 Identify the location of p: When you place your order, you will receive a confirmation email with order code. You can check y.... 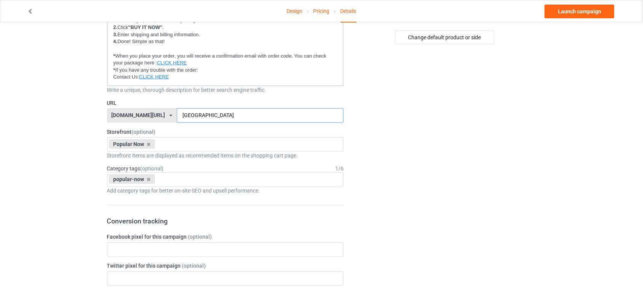
(226, 59).